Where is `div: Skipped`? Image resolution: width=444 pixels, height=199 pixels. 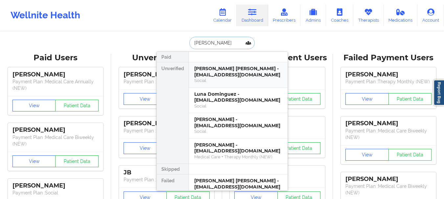 div: Skipped is located at coordinates (172, 169).